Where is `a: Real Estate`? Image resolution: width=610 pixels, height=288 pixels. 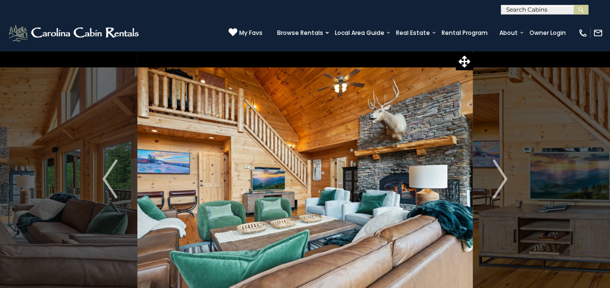
a: Real Estate is located at coordinates (413, 33).